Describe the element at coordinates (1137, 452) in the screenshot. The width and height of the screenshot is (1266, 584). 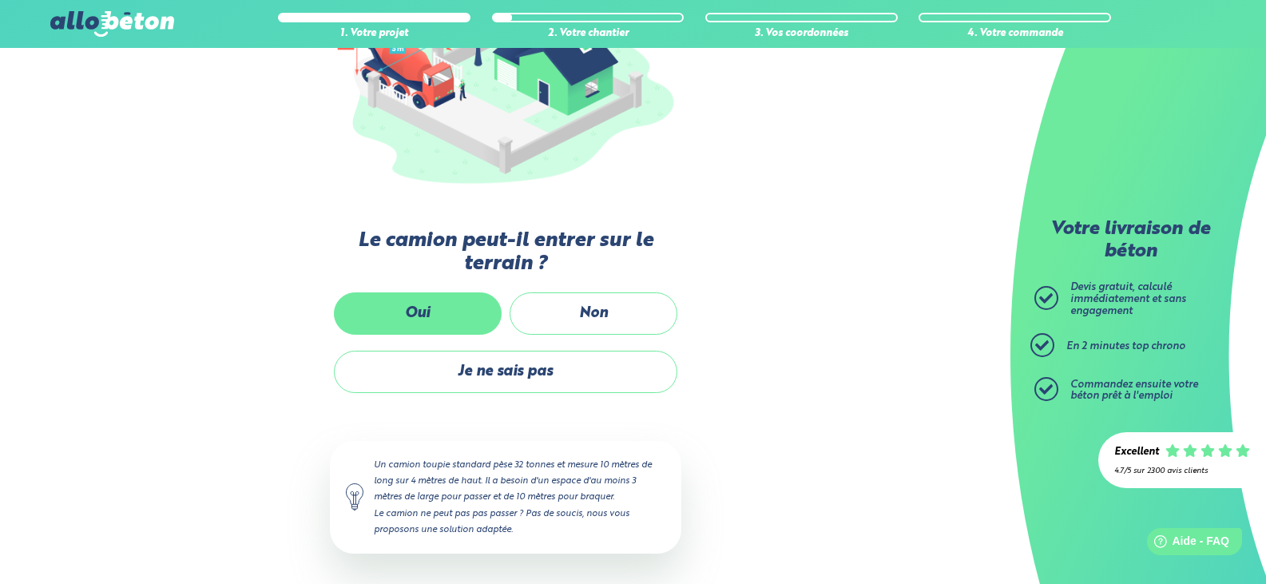
I see `div: Excellent` at that location.